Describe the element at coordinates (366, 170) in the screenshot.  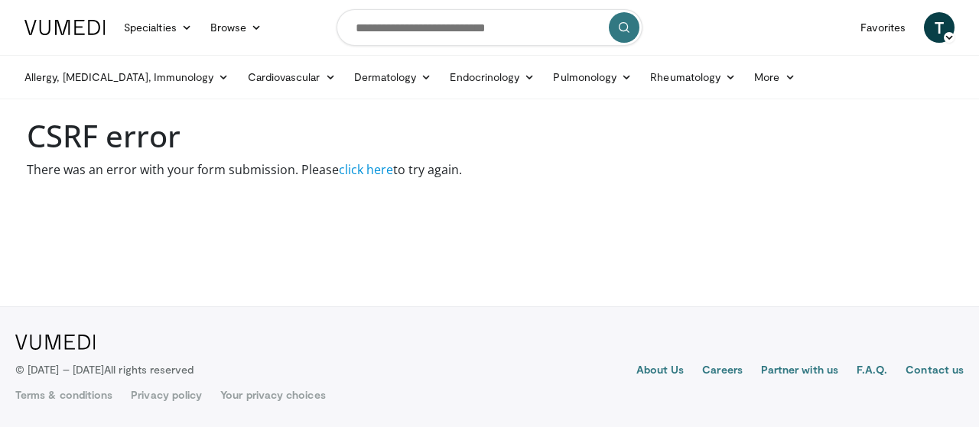
I see `a: click here` at that location.